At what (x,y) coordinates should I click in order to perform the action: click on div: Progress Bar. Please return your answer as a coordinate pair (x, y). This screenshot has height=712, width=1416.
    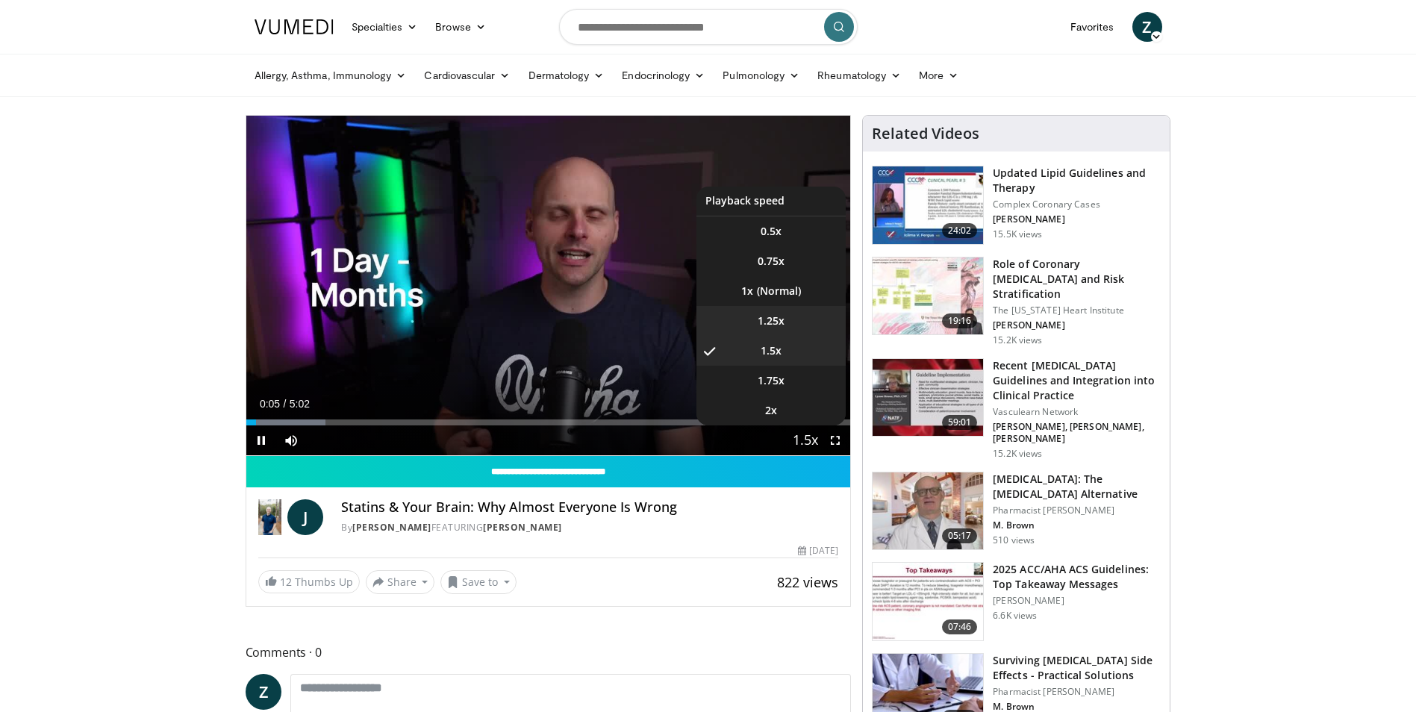
    Looking at the image, I should click on (549, 423).